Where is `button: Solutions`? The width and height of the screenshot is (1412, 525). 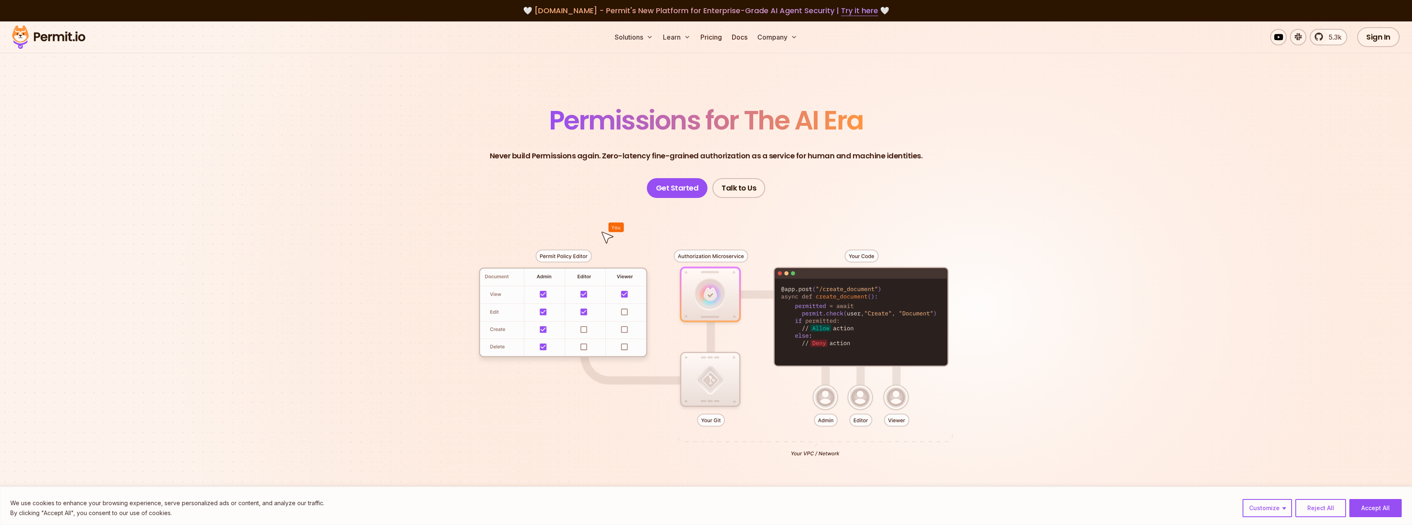
button: Solutions is located at coordinates (634, 37).